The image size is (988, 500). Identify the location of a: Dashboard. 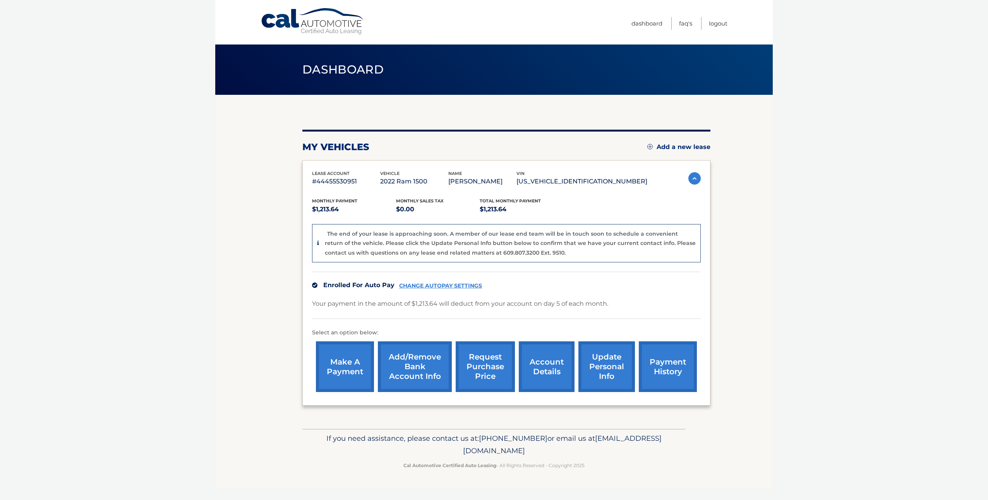
(647, 23).